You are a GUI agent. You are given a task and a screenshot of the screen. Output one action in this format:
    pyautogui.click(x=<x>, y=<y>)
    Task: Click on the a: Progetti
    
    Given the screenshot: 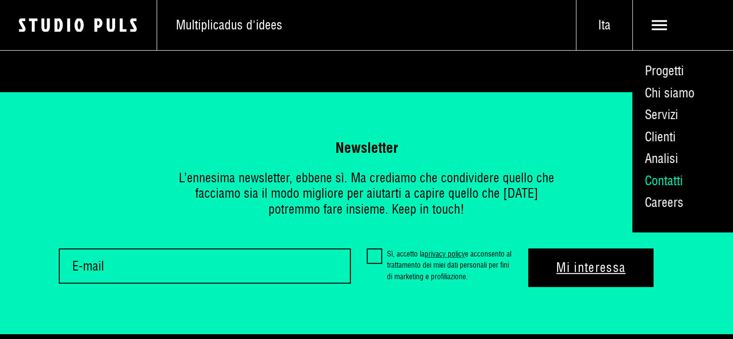 What is the action you would take?
    pyautogui.click(x=683, y=71)
    